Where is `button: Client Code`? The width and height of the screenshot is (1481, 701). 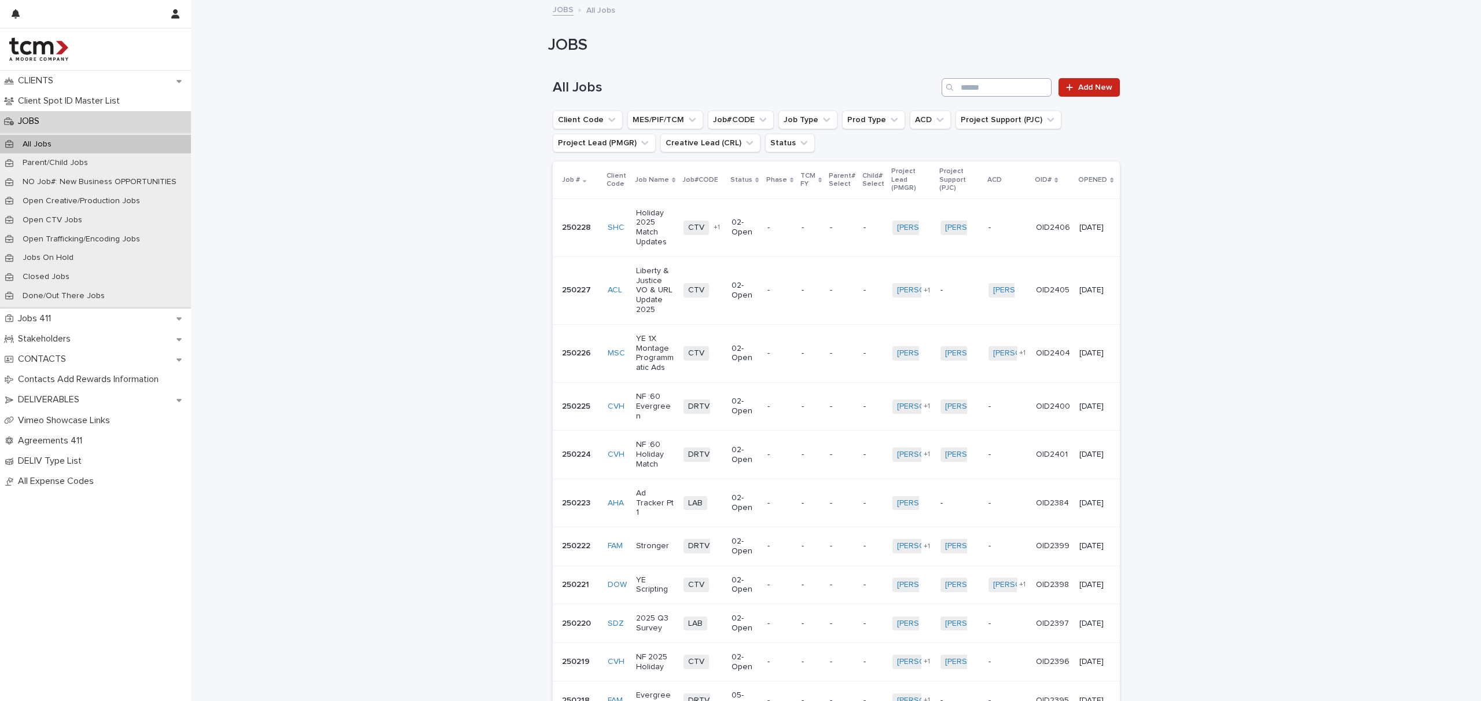 button: Client Code is located at coordinates (587, 120).